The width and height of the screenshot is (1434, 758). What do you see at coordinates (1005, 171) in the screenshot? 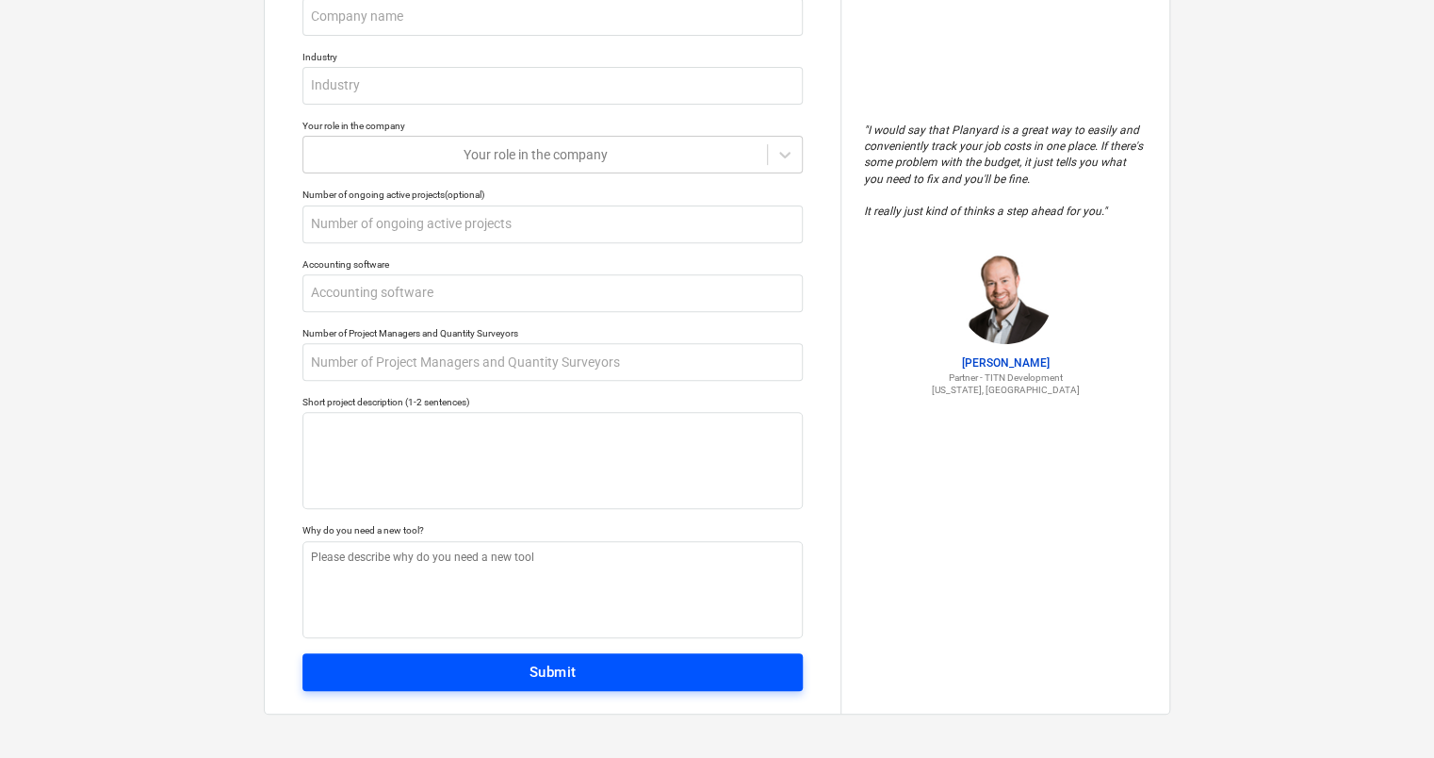
I see `p: " I would say that Planyard is a great way to easily and conveniently track your job costs in one...` at bounding box center [1005, 171].